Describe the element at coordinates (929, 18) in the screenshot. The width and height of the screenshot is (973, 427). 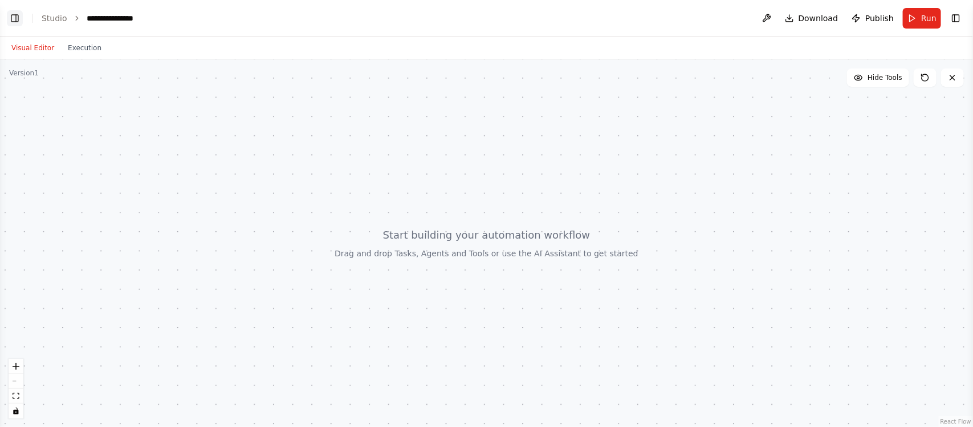
I see `span: Run` at that location.